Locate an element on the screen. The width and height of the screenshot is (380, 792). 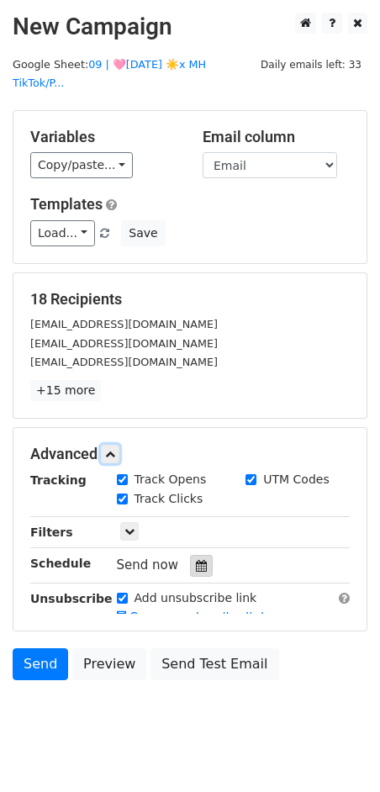
span: Daily emails left: 33 is located at coordinates (311, 65).